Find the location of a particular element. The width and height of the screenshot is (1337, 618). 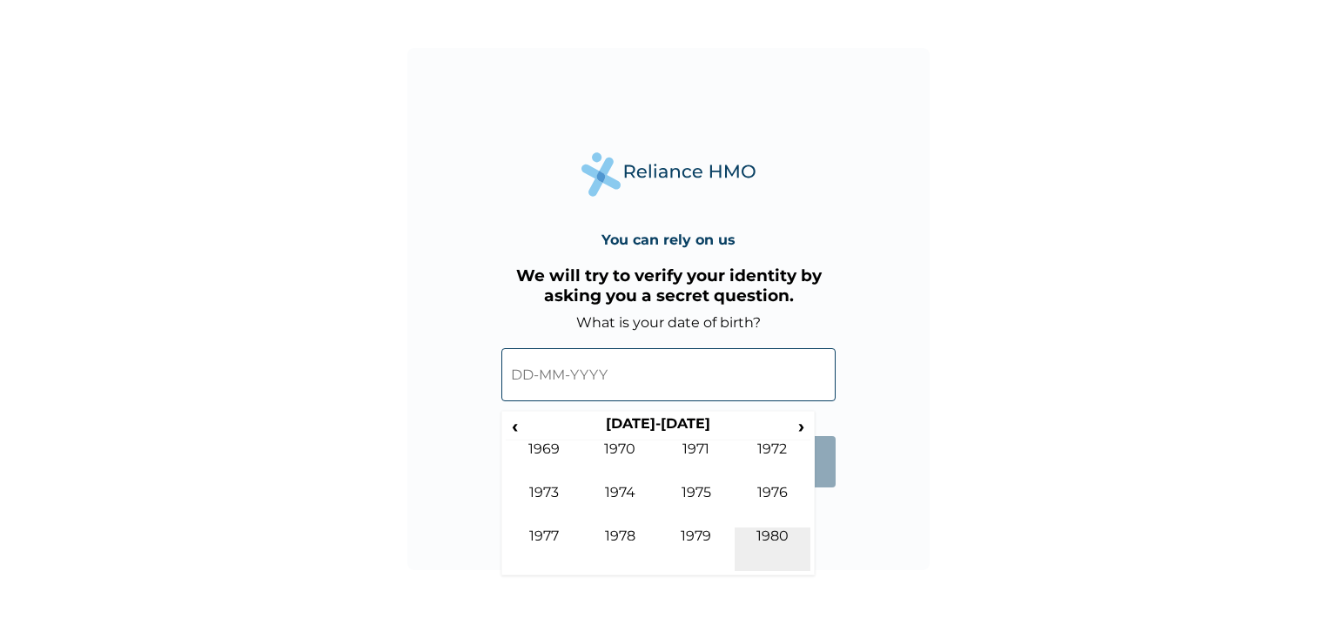

td: 1974 is located at coordinates (621, 506).